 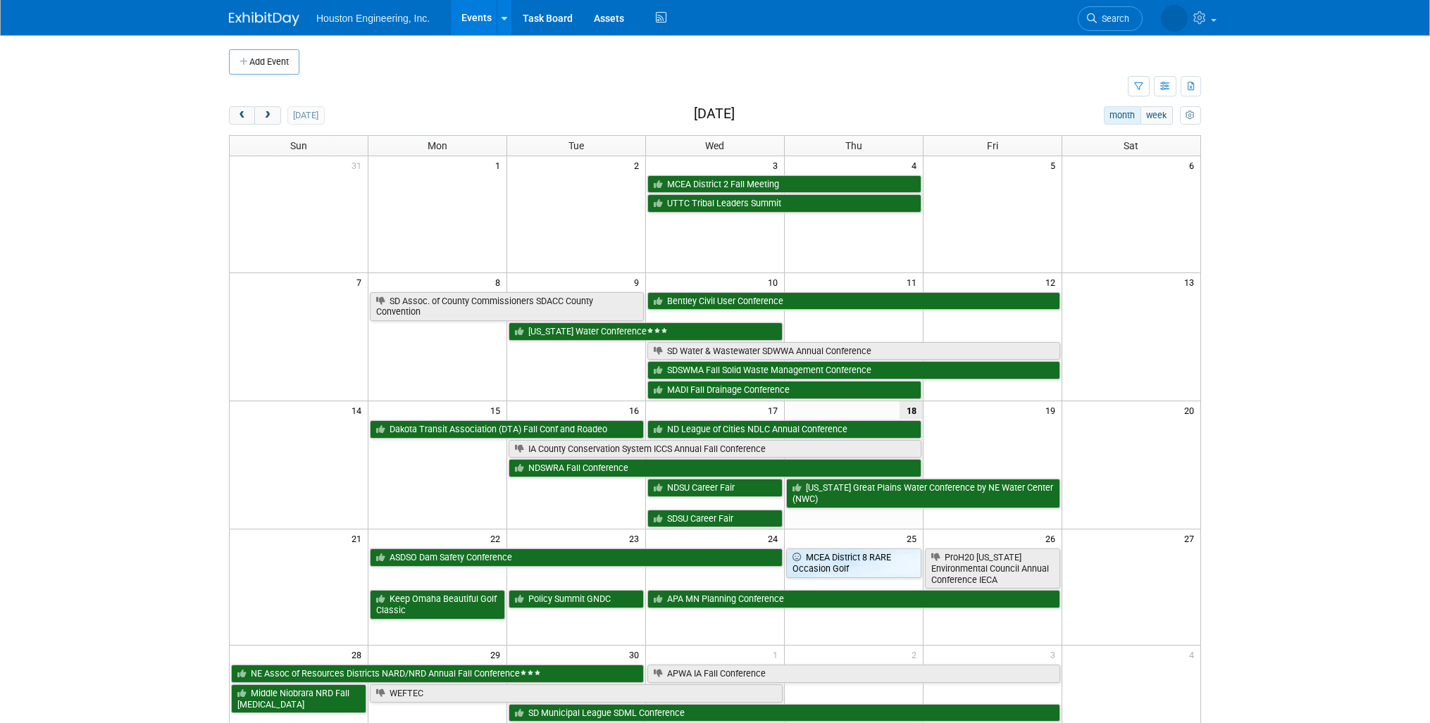 What do you see at coordinates (854, 599) in the screenshot?
I see `a: APA MN Planning Conference` at bounding box center [854, 599].